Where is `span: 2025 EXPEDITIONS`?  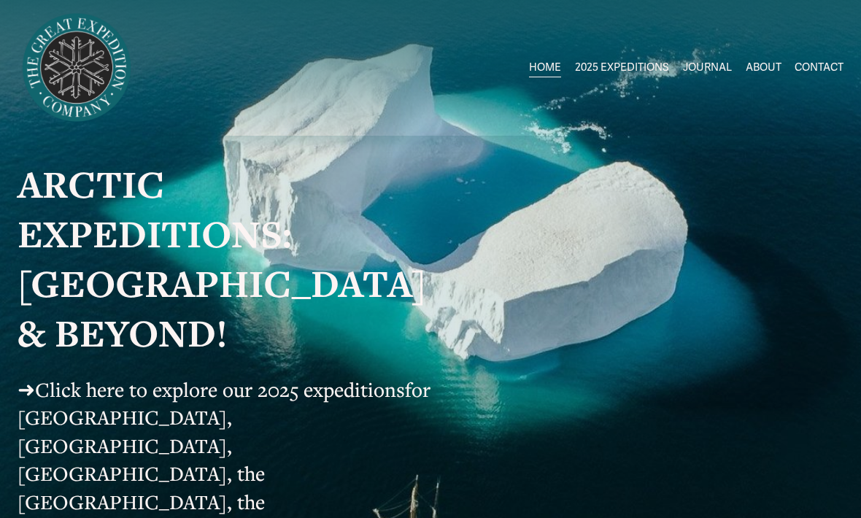 span: 2025 EXPEDITIONS is located at coordinates (621, 67).